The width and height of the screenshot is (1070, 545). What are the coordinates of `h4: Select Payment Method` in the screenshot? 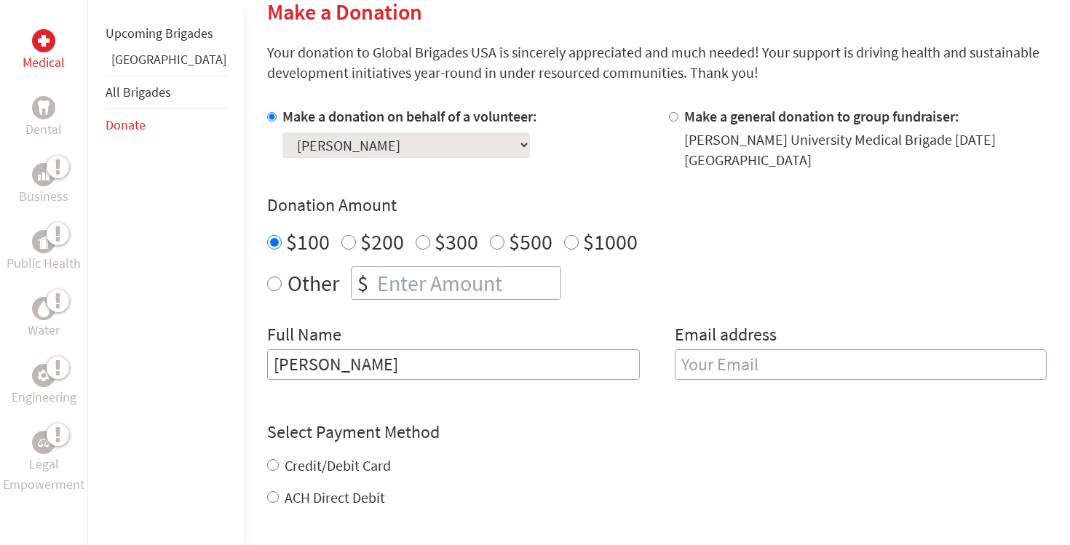 It's located at (656, 432).